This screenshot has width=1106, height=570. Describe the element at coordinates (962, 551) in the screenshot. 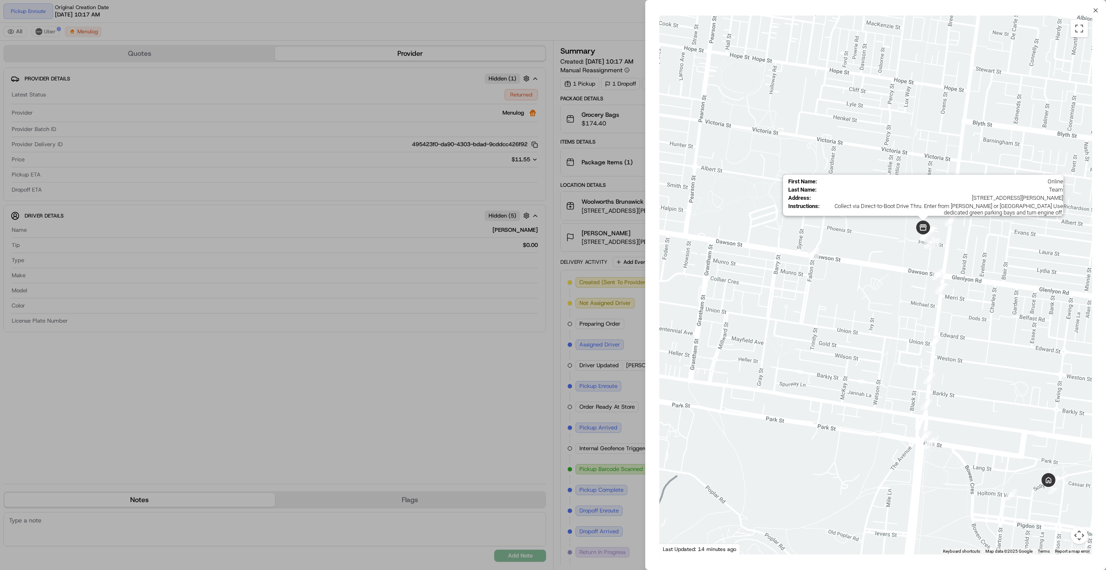

I see `button: Keyboard shortcuts` at that location.